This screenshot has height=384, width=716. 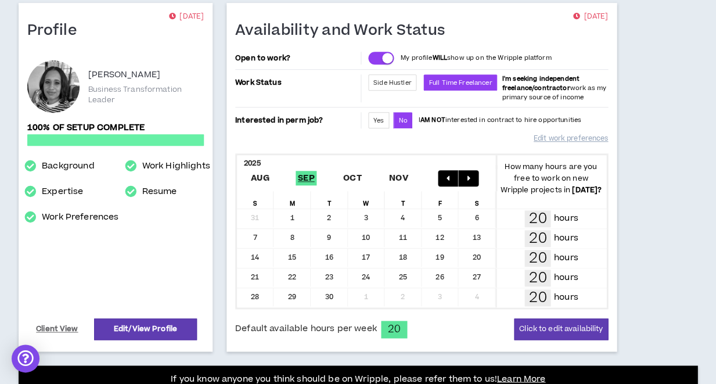 What do you see at coordinates (146, 95) in the screenshot?
I see `p: Business Transformation Leader` at bounding box center [146, 95].